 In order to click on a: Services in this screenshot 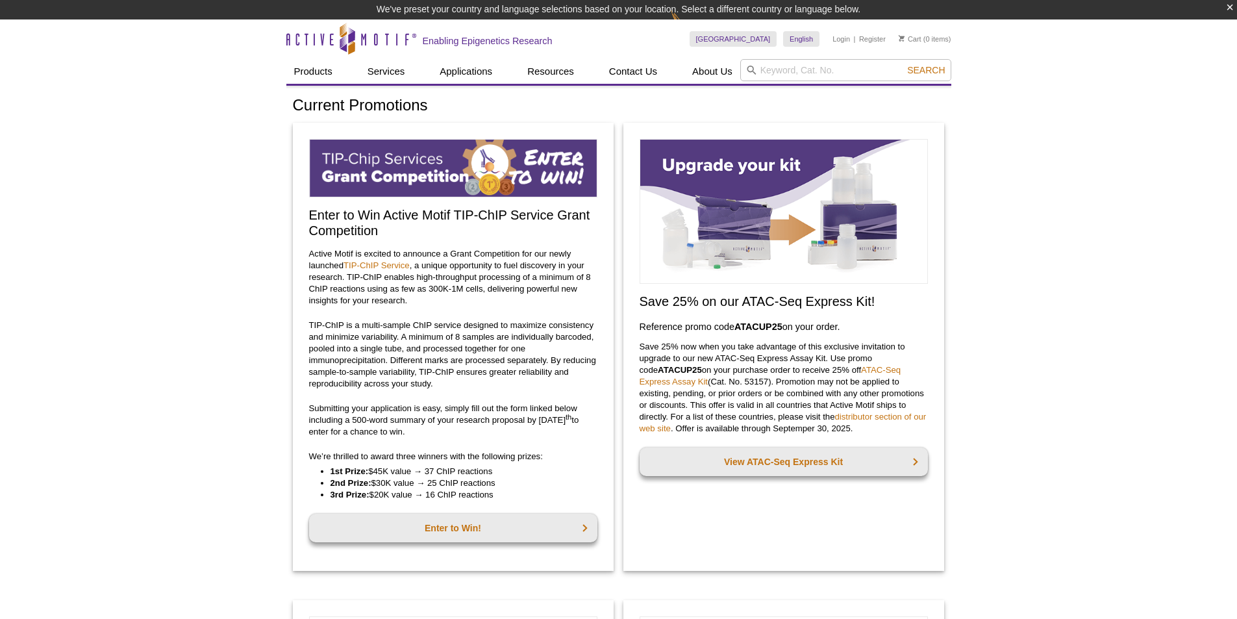, I will do `click(386, 71)`.